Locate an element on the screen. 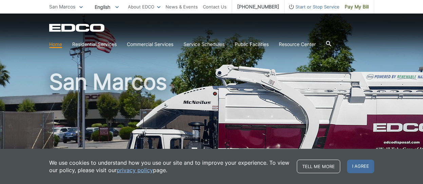 Image resolution: width=423 pixels, height=184 pixels. a: About EDCO is located at coordinates (144, 7).